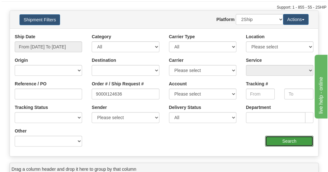 The image size is (328, 172). What do you see at coordinates (104, 60) in the screenshot?
I see `label: Destination` at bounding box center [104, 60].